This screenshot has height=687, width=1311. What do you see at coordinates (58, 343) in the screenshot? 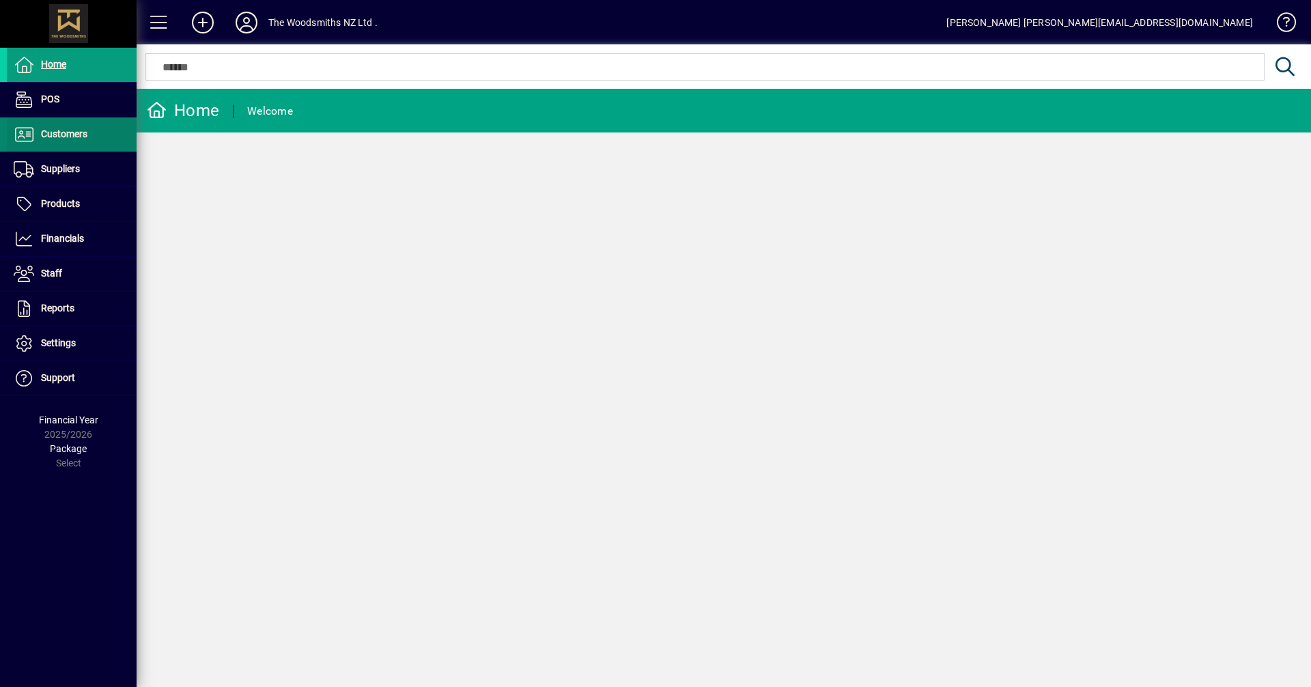
I see `span: Settings` at bounding box center [58, 343].